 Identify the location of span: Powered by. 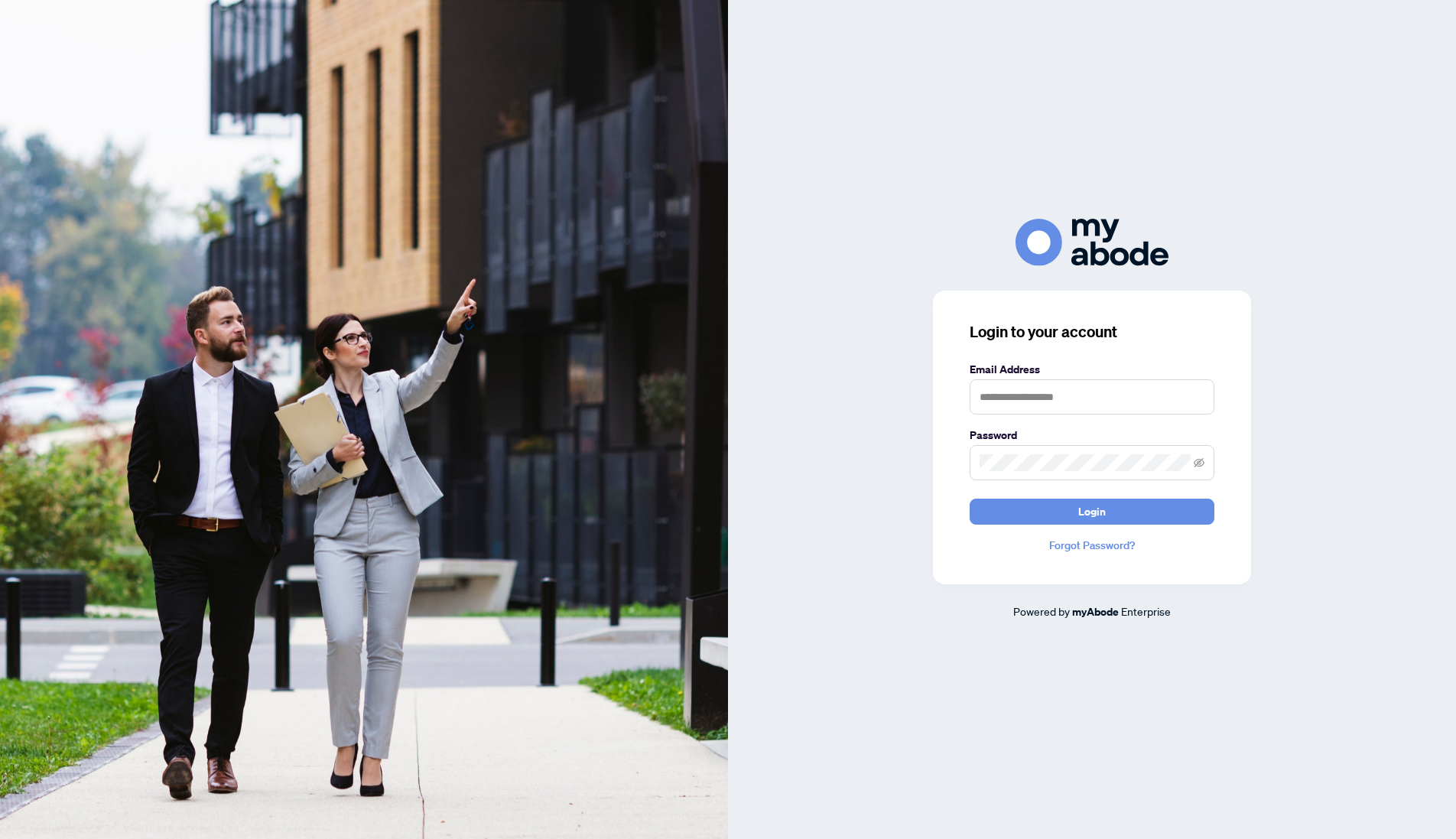
(1041, 611).